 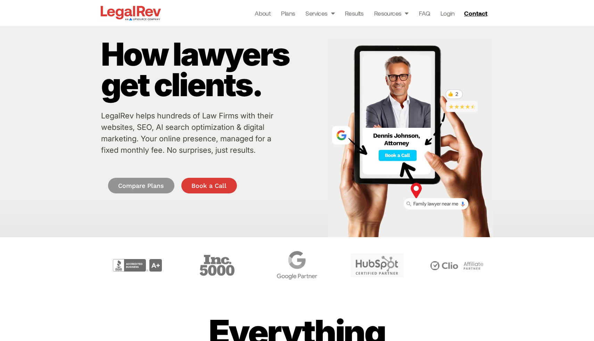 What do you see at coordinates (320, 13) in the screenshot?
I see `a: Services` at bounding box center [320, 13].